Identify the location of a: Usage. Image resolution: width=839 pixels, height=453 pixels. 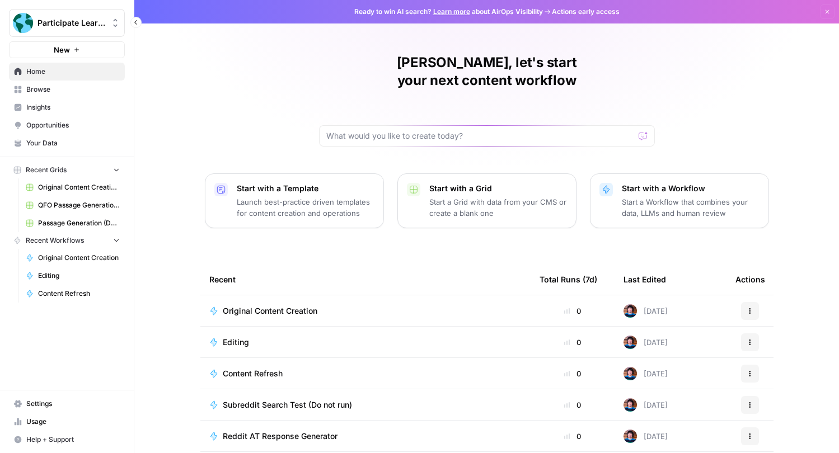
(67, 422).